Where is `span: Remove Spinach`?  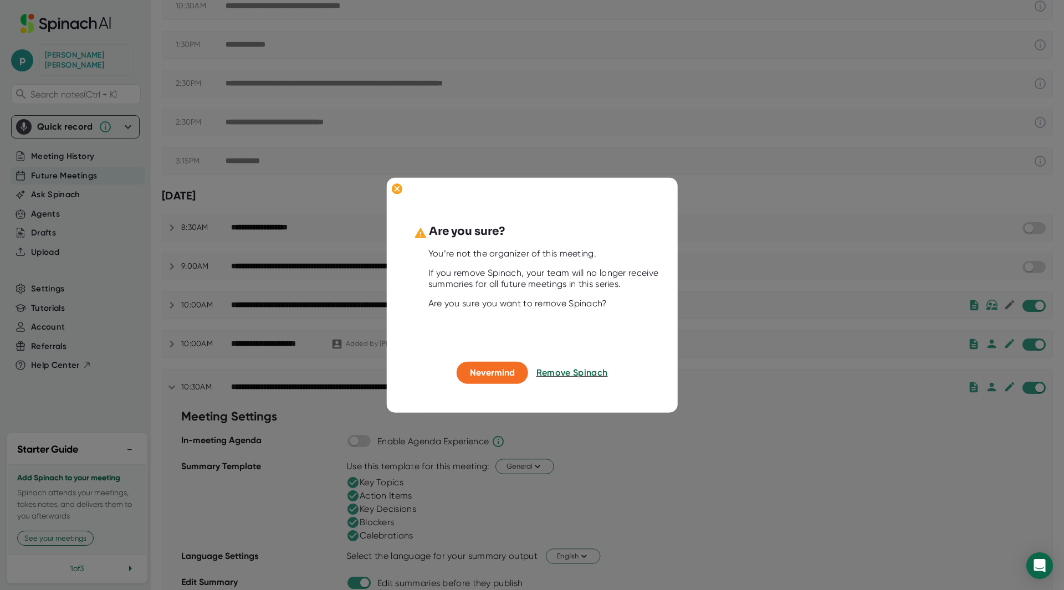 span: Remove Spinach is located at coordinates (572, 372).